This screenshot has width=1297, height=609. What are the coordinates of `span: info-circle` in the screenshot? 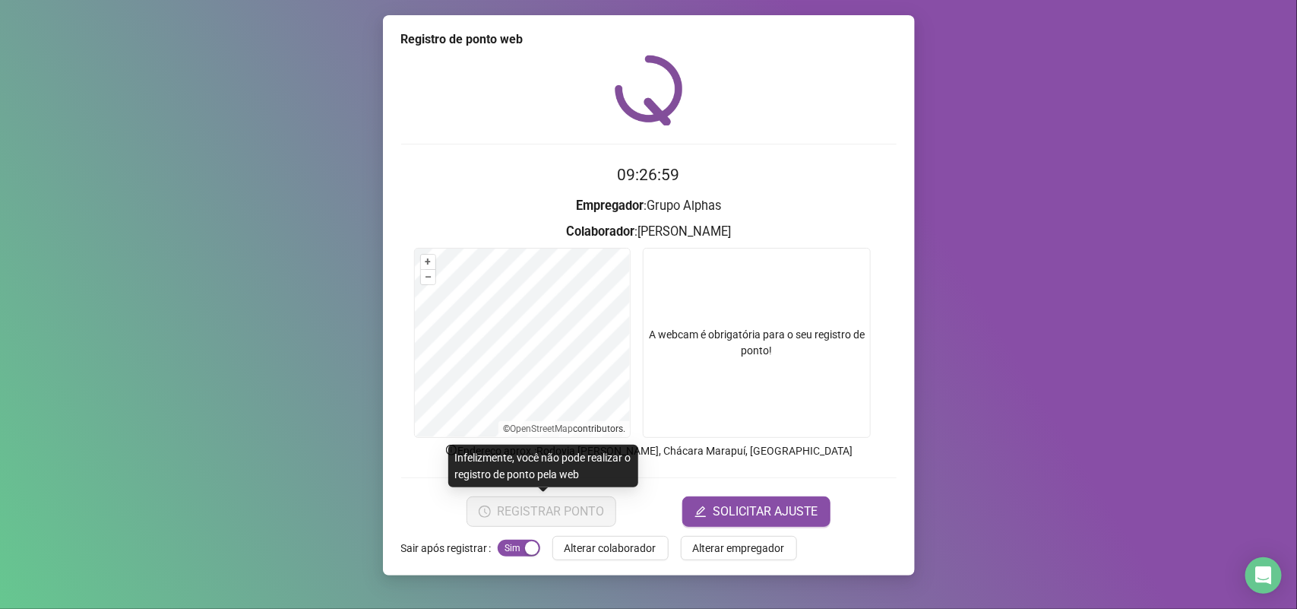 It's located at (451, 450).